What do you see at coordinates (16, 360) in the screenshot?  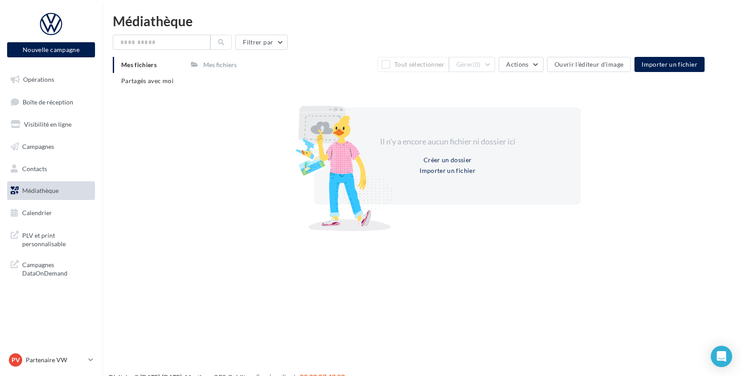 I see `span: PV` at bounding box center [16, 360].